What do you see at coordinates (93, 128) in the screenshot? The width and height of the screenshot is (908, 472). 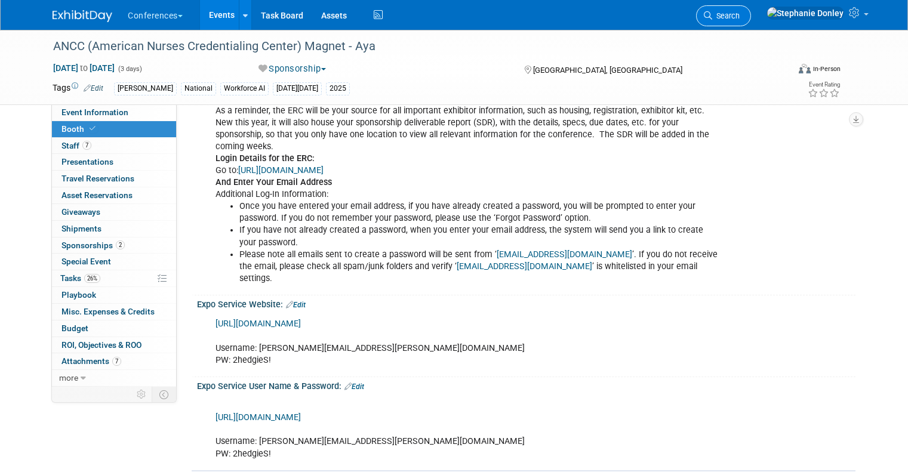 I see `i: Booth reservation complete` at bounding box center [93, 128].